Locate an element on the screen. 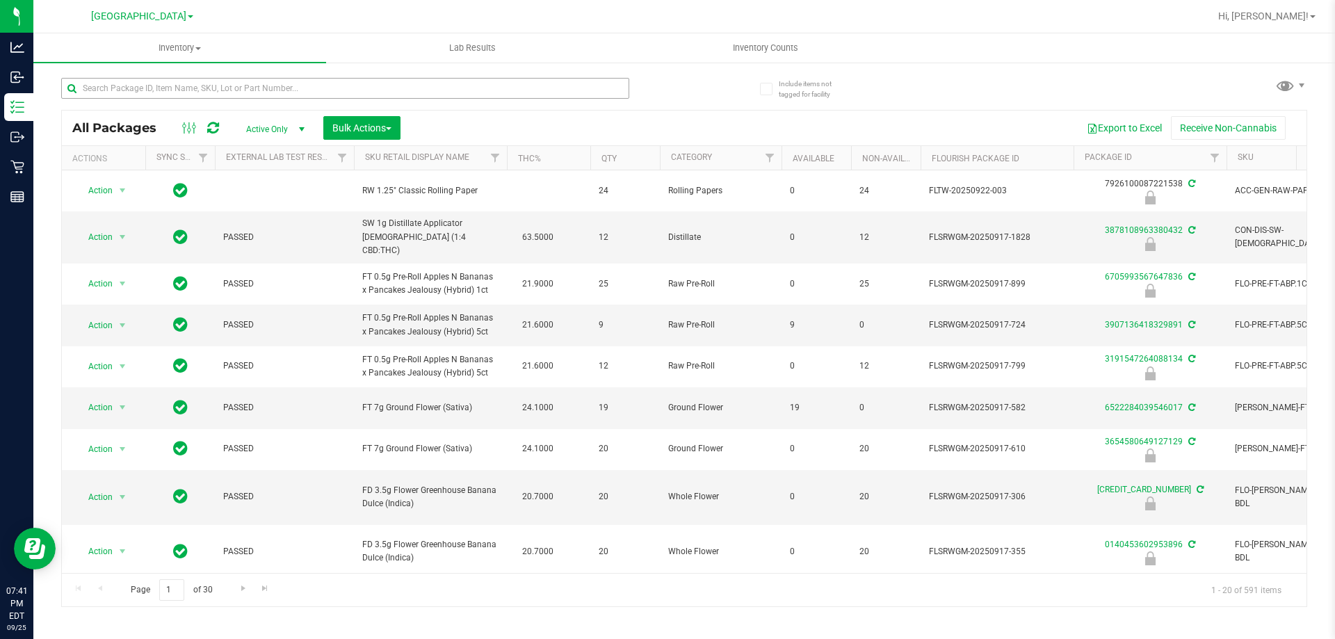  a: Inventory Counts is located at coordinates (765, 48).